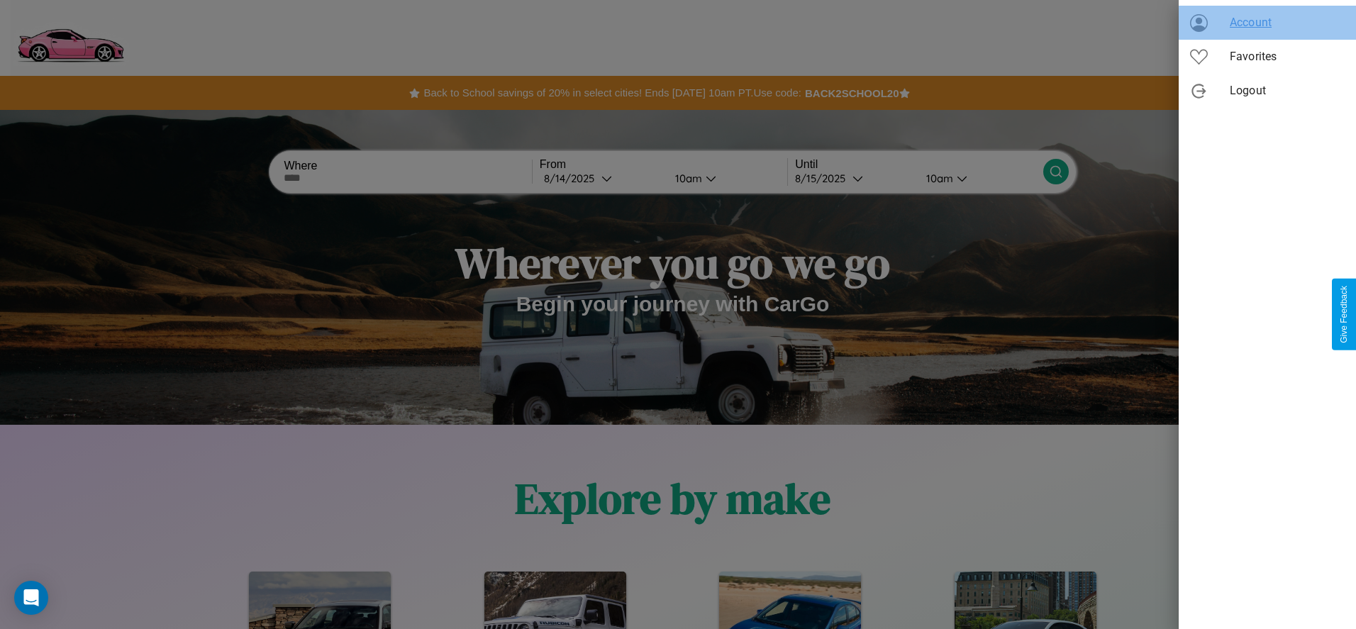 This screenshot has height=629, width=1356. Describe the element at coordinates (1287, 91) in the screenshot. I see `span: Logout` at that location.